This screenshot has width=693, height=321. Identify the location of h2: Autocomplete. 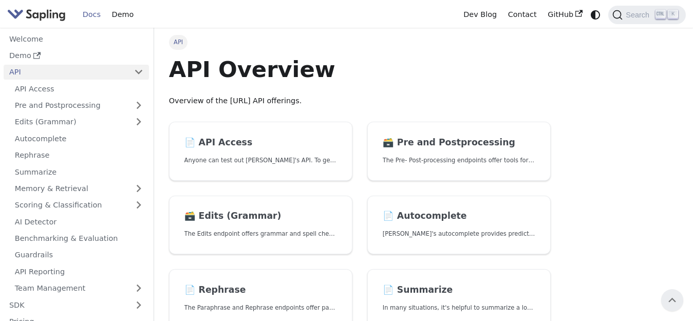
(459, 216).